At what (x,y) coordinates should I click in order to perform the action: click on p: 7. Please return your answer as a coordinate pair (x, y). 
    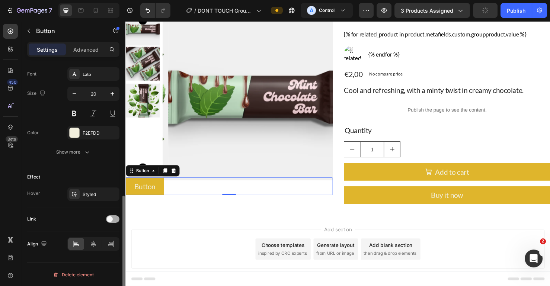
    Looking at the image, I should click on (50, 10).